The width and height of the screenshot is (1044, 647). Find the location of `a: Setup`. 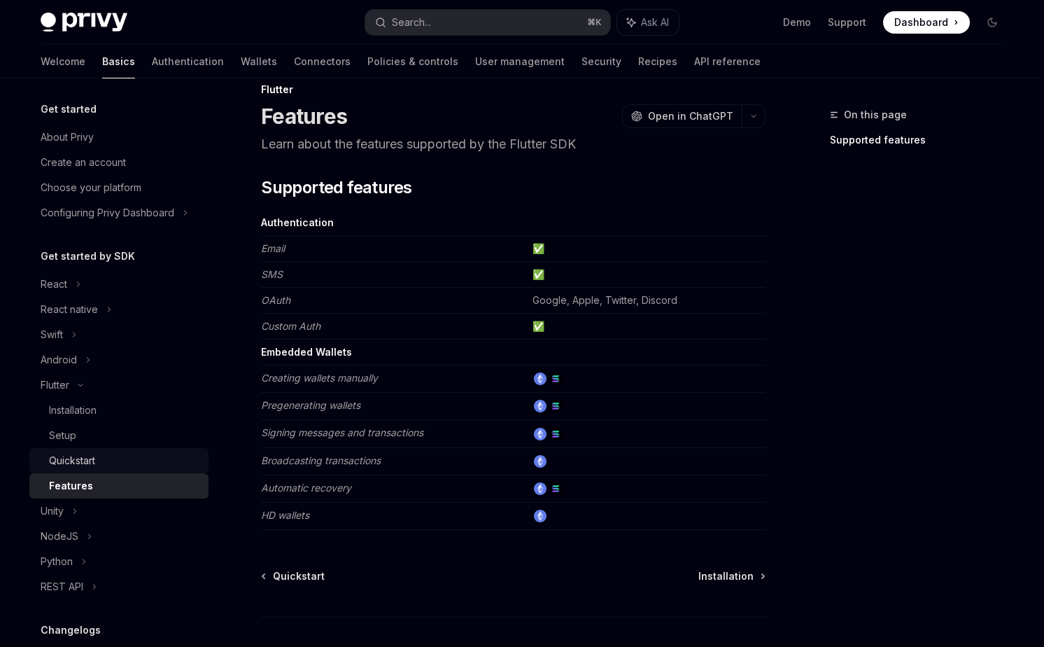

a: Setup is located at coordinates (119, 435).